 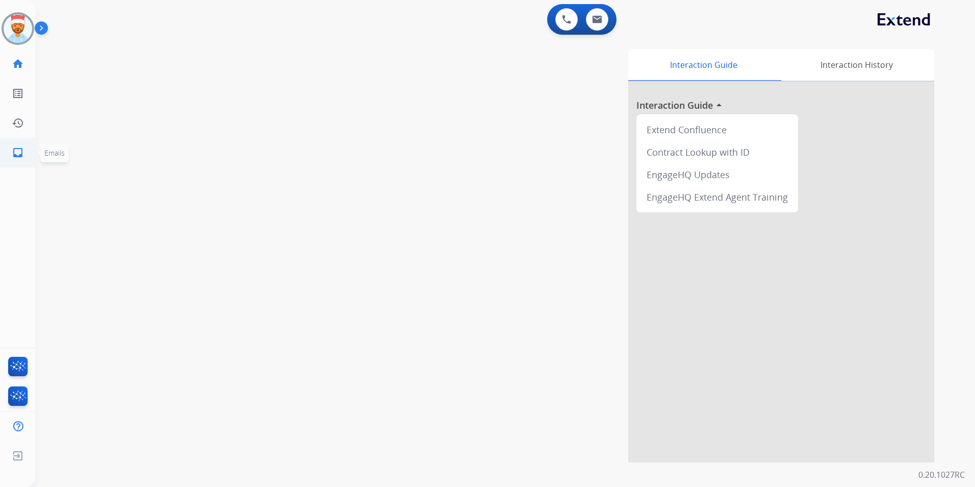 What do you see at coordinates (717, 197) in the screenshot?
I see `div: EngageHQ Extend Agent Training` at bounding box center [717, 197].